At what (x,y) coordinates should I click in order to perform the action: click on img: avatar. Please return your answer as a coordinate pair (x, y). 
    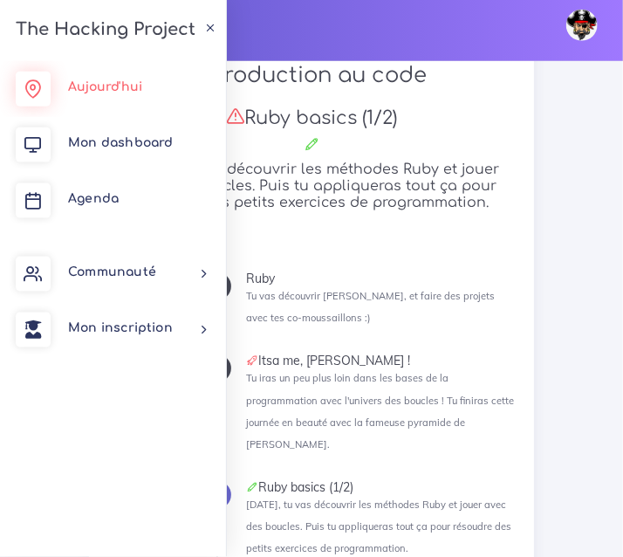
    Looking at the image, I should click on (582, 25).